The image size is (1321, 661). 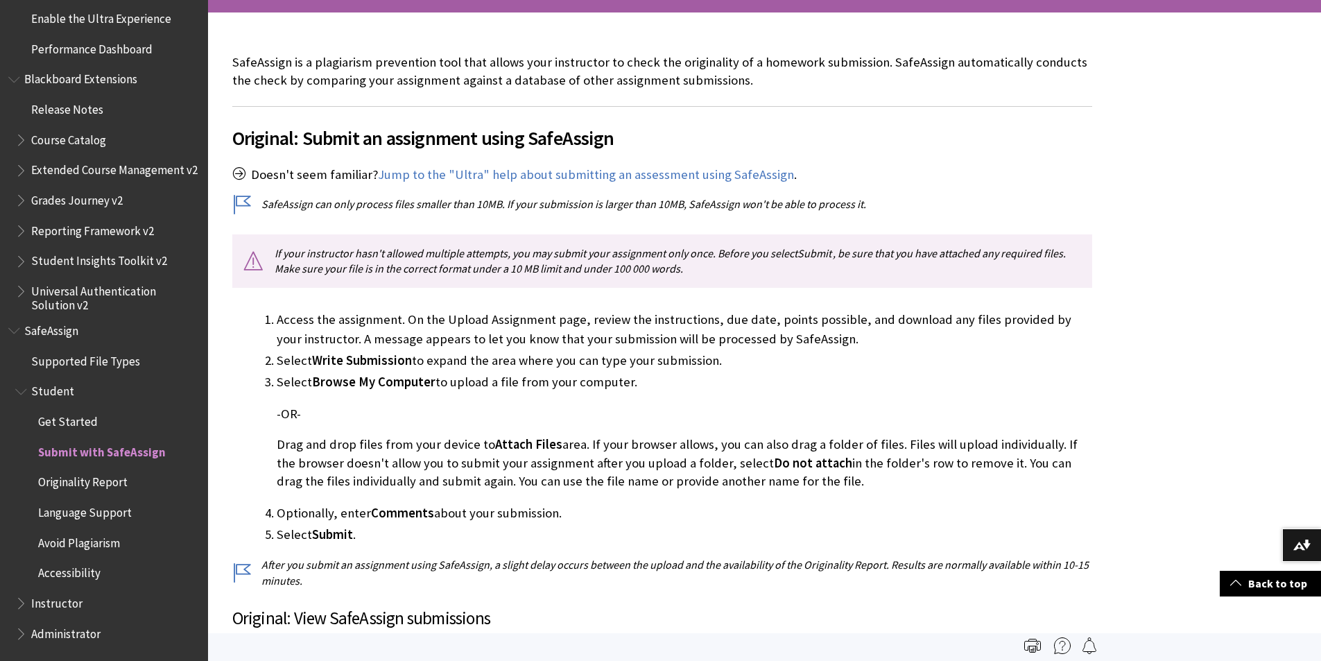 I want to click on p: Doesn't seem familiar? ., so click(x=662, y=175).